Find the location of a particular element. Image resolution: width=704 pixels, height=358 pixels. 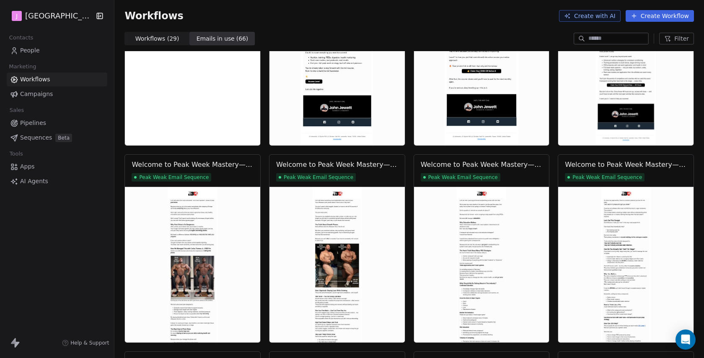

div: Open Intercom Messenger is located at coordinates (686, 340).